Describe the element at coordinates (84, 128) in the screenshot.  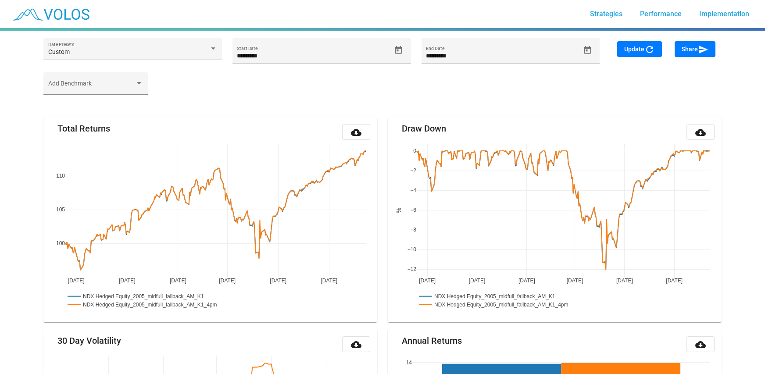
I see `mat-card-title: Total Returns` at that location.